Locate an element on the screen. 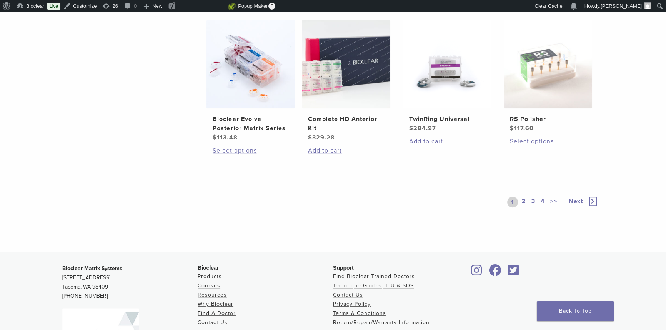 This screenshot has height=330, width=666. a: Terms & Conditions is located at coordinates (359, 313).